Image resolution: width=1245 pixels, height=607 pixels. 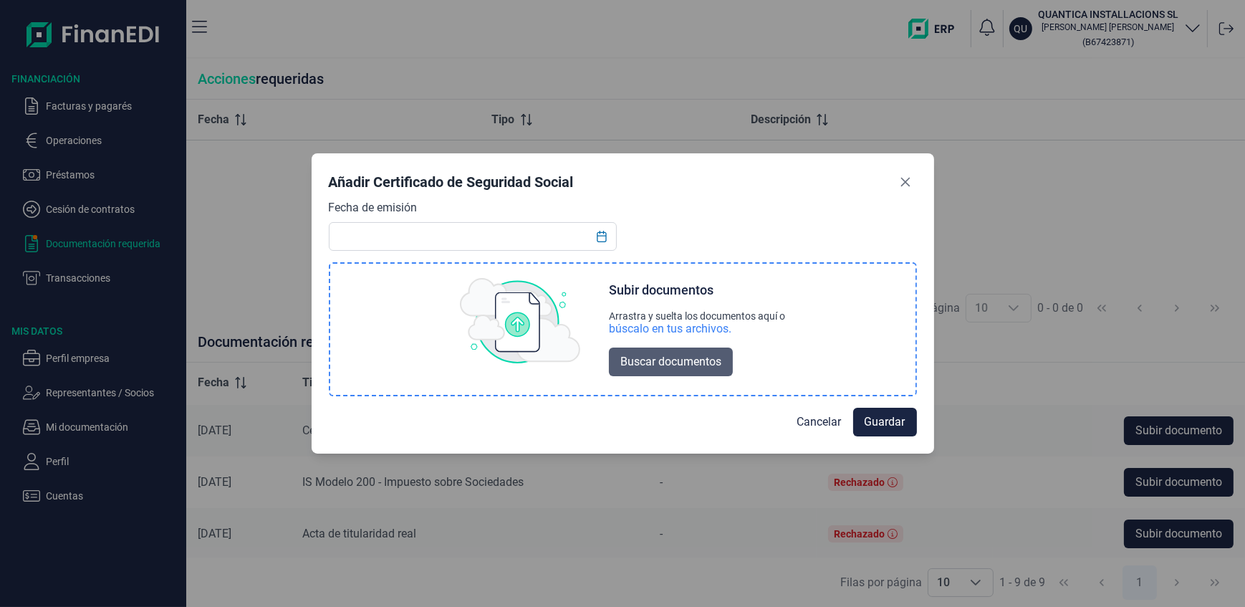 I want to click on label: Fecha de emisión, so click(x=373, y=208).